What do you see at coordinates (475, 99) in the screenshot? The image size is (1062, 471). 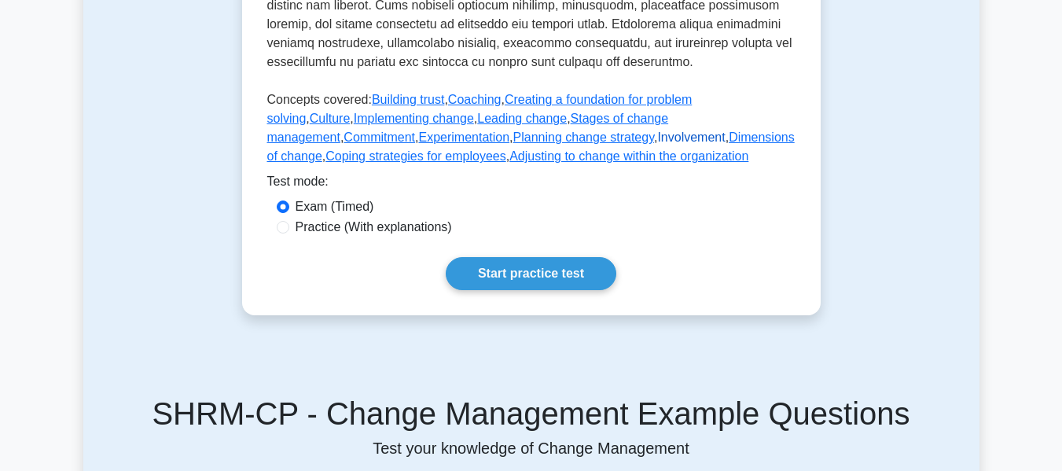 I see `a: Coaching` at bounding box center [475, 99].